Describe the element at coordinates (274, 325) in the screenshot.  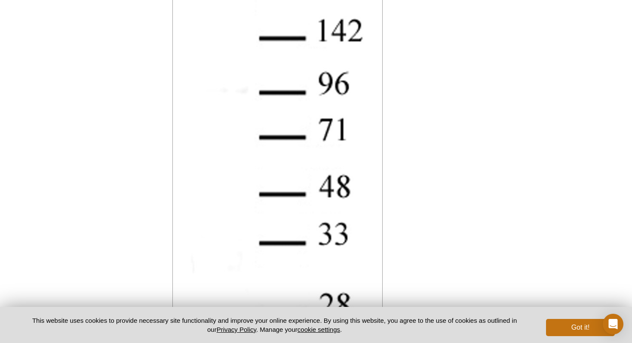
I see `p: This website uses cookies to provide necessary site functionality and improve your online experie...` at that location.